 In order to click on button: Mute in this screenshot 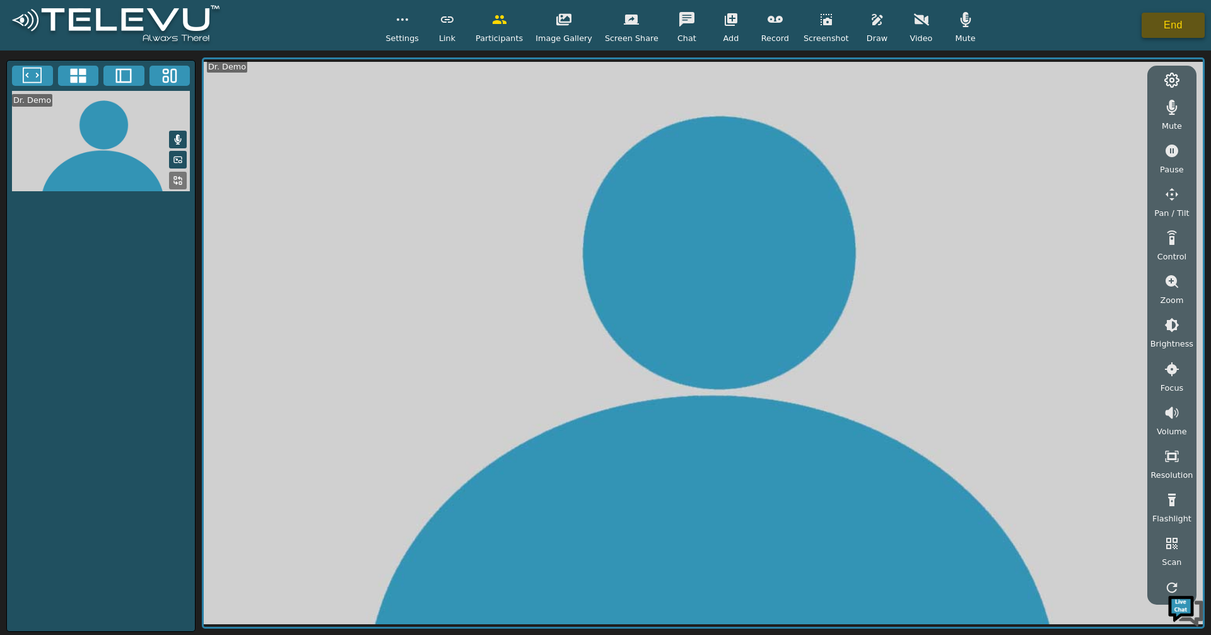, I will do `click(178, 139)`.